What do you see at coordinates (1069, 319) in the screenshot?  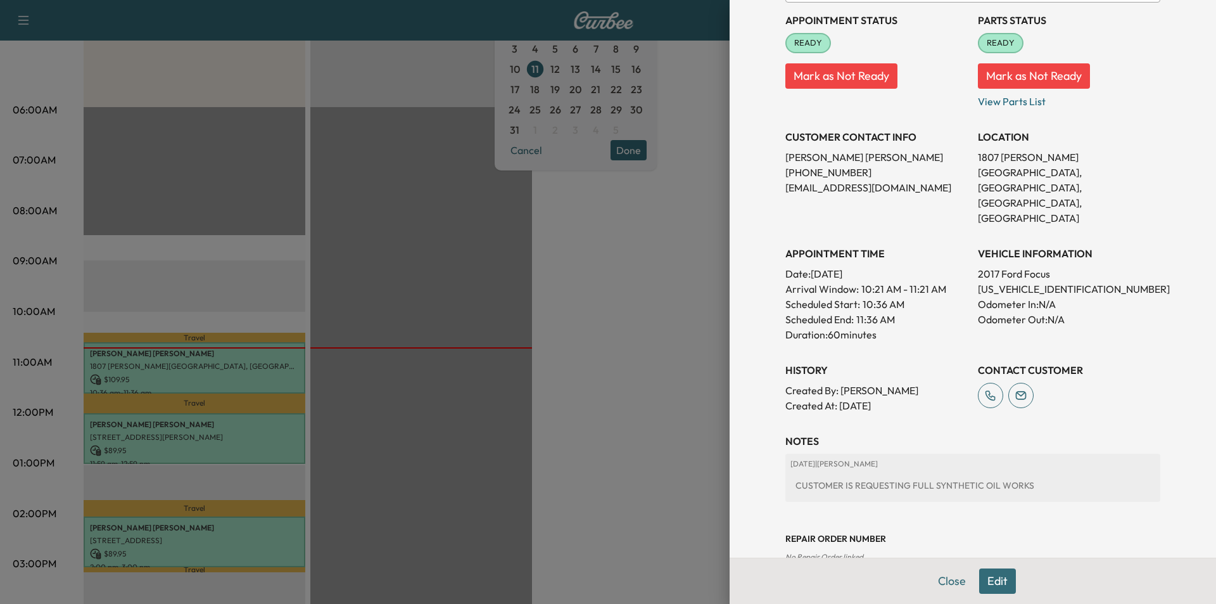 I see `p: Odometer Out: N/A` at bounding box center [1069, 319].